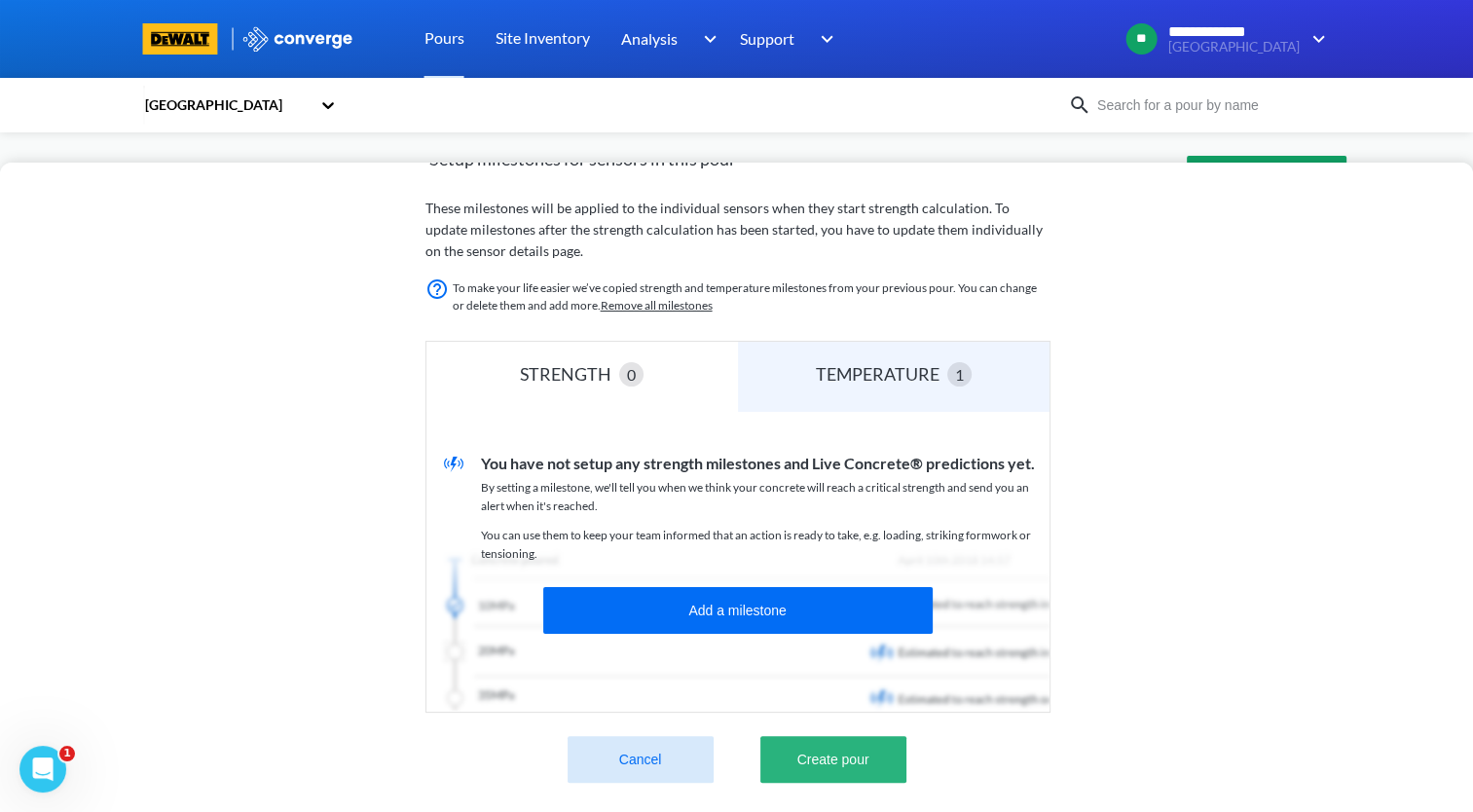 The height and width of the screenshot is (812, 1473). What do you see at coordinates (1210, 105) in the screenshot?
I see `input: Search for a pour by name` at bounding box center [1210, 105].